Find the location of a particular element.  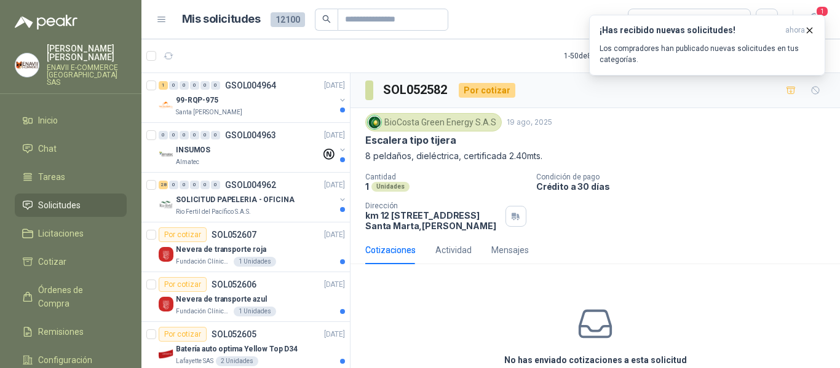

a: Licitaciones is located at coordinates (71, 234).